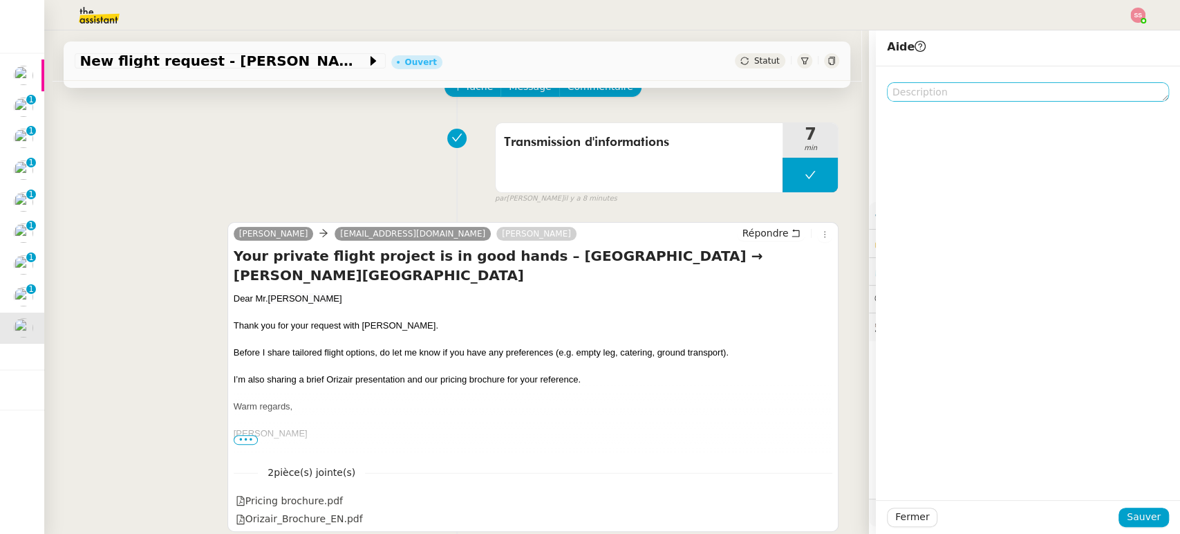  What do you see at coordinates (315, 472) in the screenshot?
I see `span: pièce(s) jointe(s)` at bounding box center [315, 472].